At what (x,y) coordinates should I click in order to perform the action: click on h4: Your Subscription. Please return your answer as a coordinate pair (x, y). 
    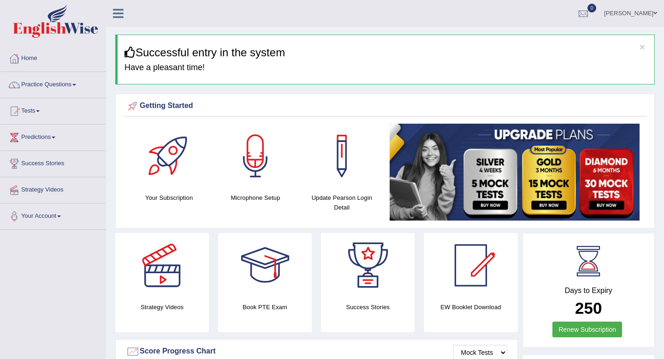
    Looking at the image, I should click on (169, 197).